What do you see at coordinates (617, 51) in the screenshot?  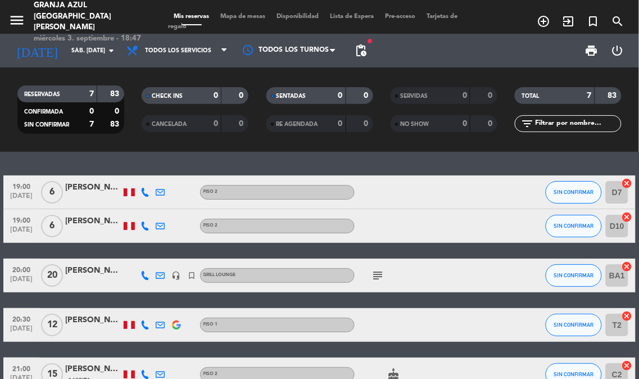 I see `i: power_settings_new` at bounding box center [617, 51].